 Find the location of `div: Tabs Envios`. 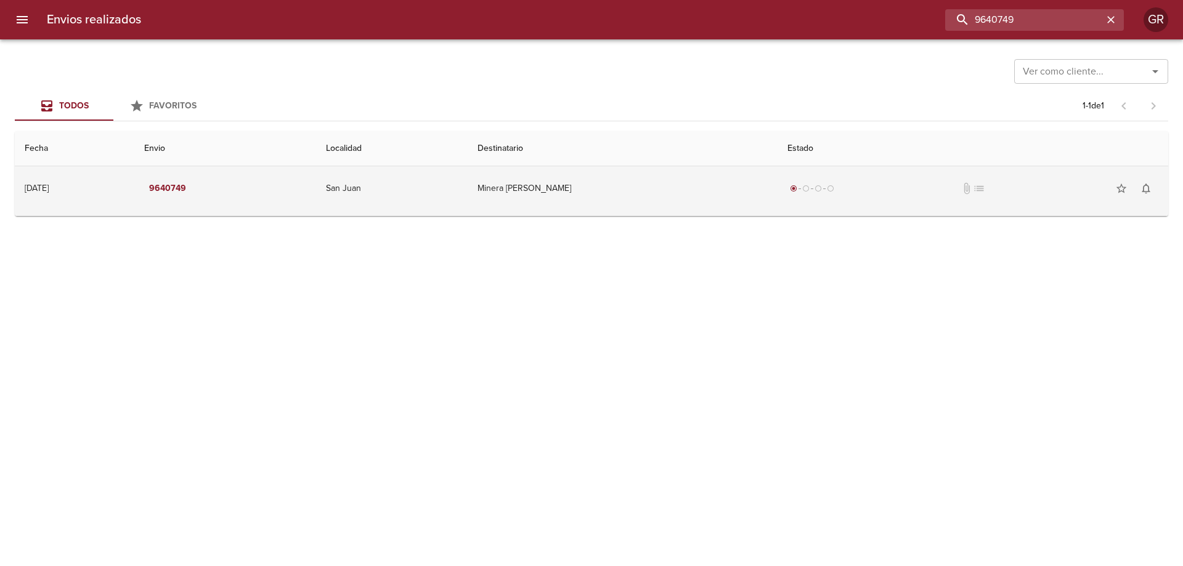

div: Tabs Envios is located at coordinates (113, 106).